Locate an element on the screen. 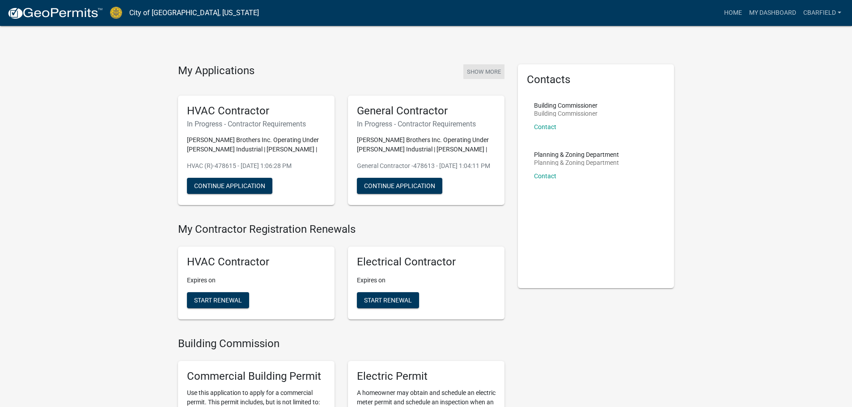 Image resolution: width=852 pixels, height=407 pixels. h5: Commercial Building Permit is located at coordinates (256, 377).